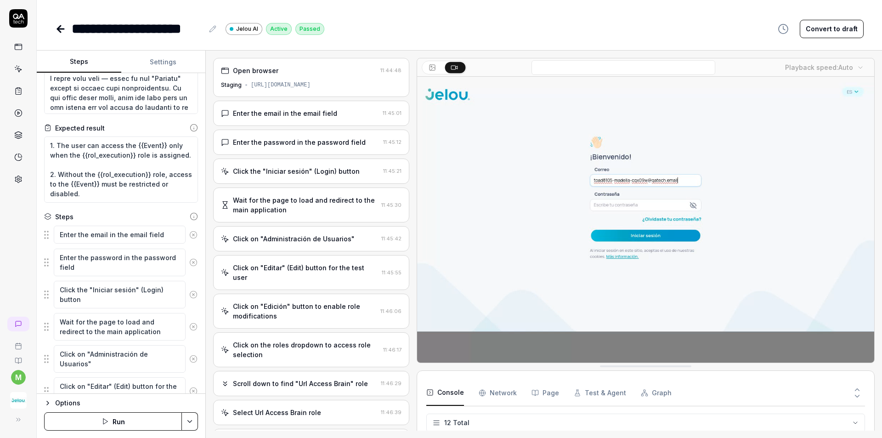  What do you see at coordinates (126, 403) in the screenshot?
I see `div: Options` at bounding box center [126, 403].